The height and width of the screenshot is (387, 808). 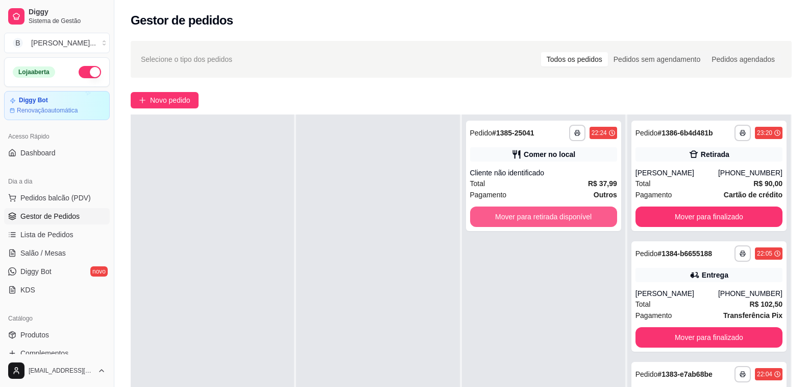 I want to click on span: Complementos, so click(x=44, y=353).